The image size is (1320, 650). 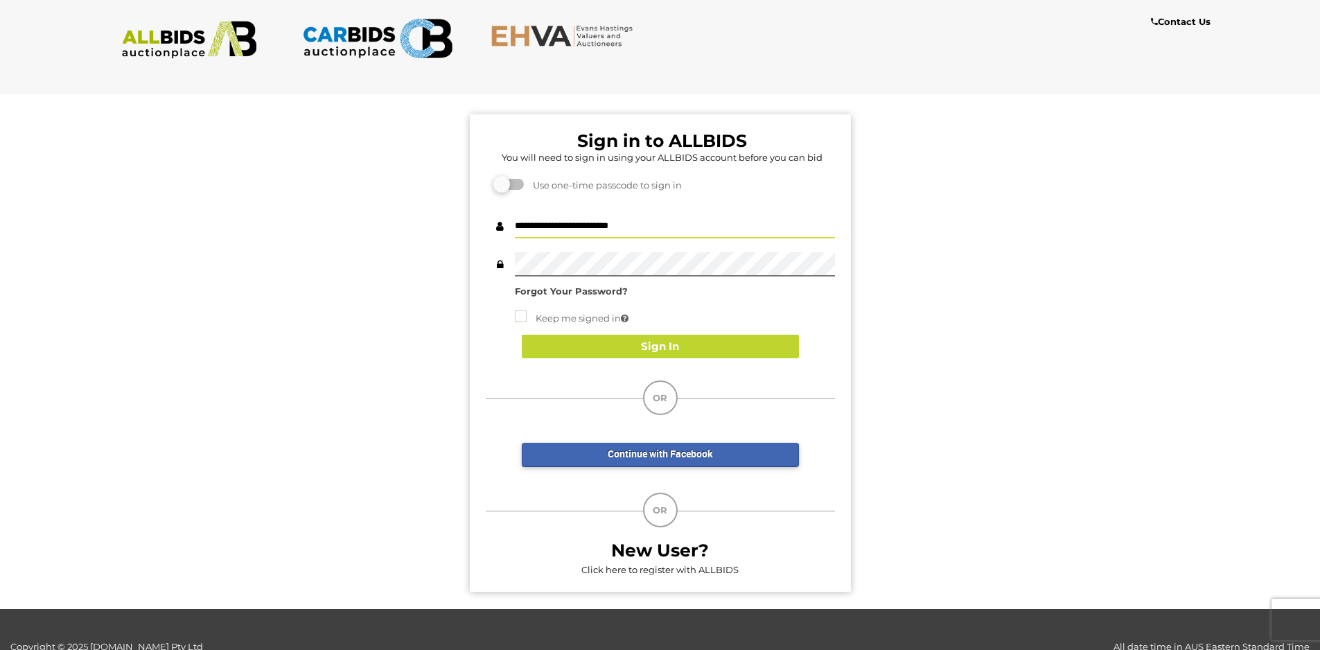 I want to click on img: ALLBIDS.com.au, so click(x=189, y=39).